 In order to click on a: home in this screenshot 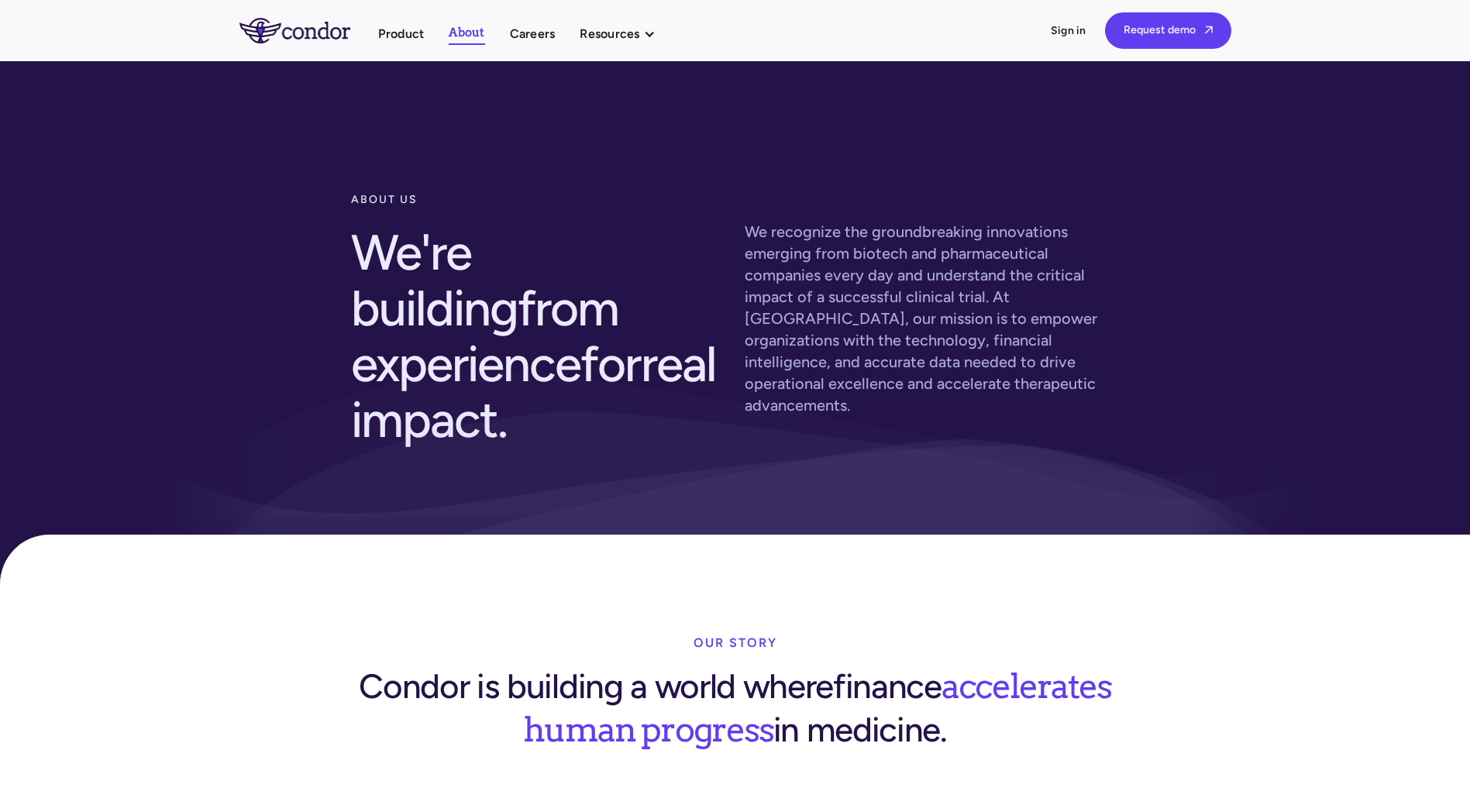, I will do `click(309, 30)`.